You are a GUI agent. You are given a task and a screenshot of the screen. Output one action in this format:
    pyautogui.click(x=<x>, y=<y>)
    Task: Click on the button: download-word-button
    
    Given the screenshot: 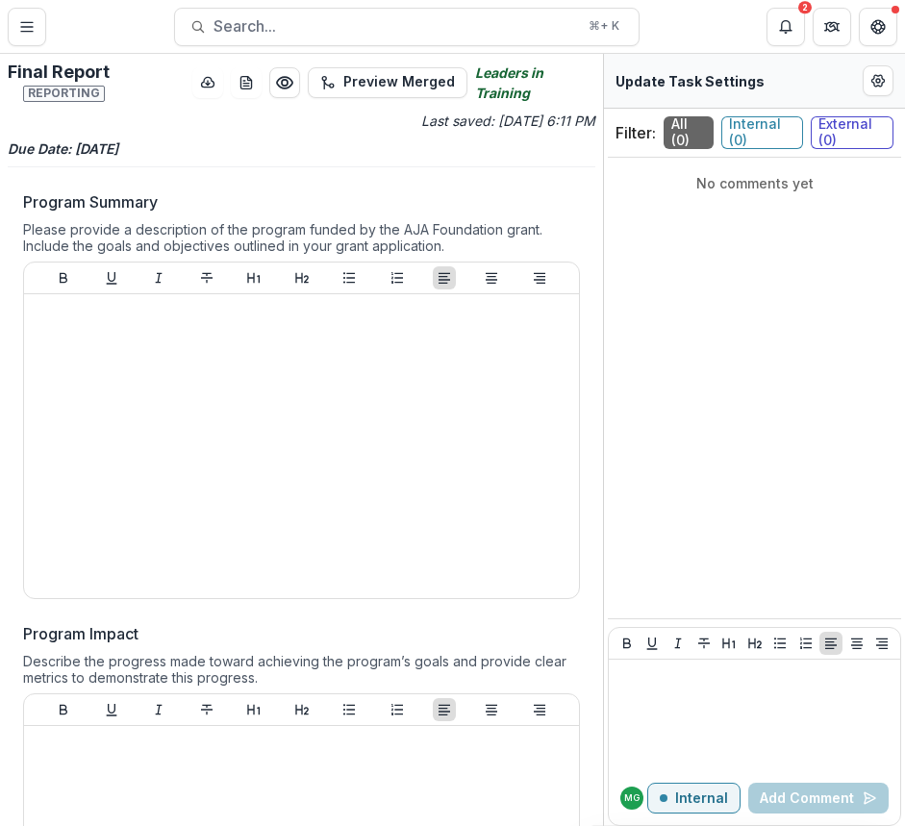 What is the action you would take?
    pyautogui.click(x=246, y=83)
    